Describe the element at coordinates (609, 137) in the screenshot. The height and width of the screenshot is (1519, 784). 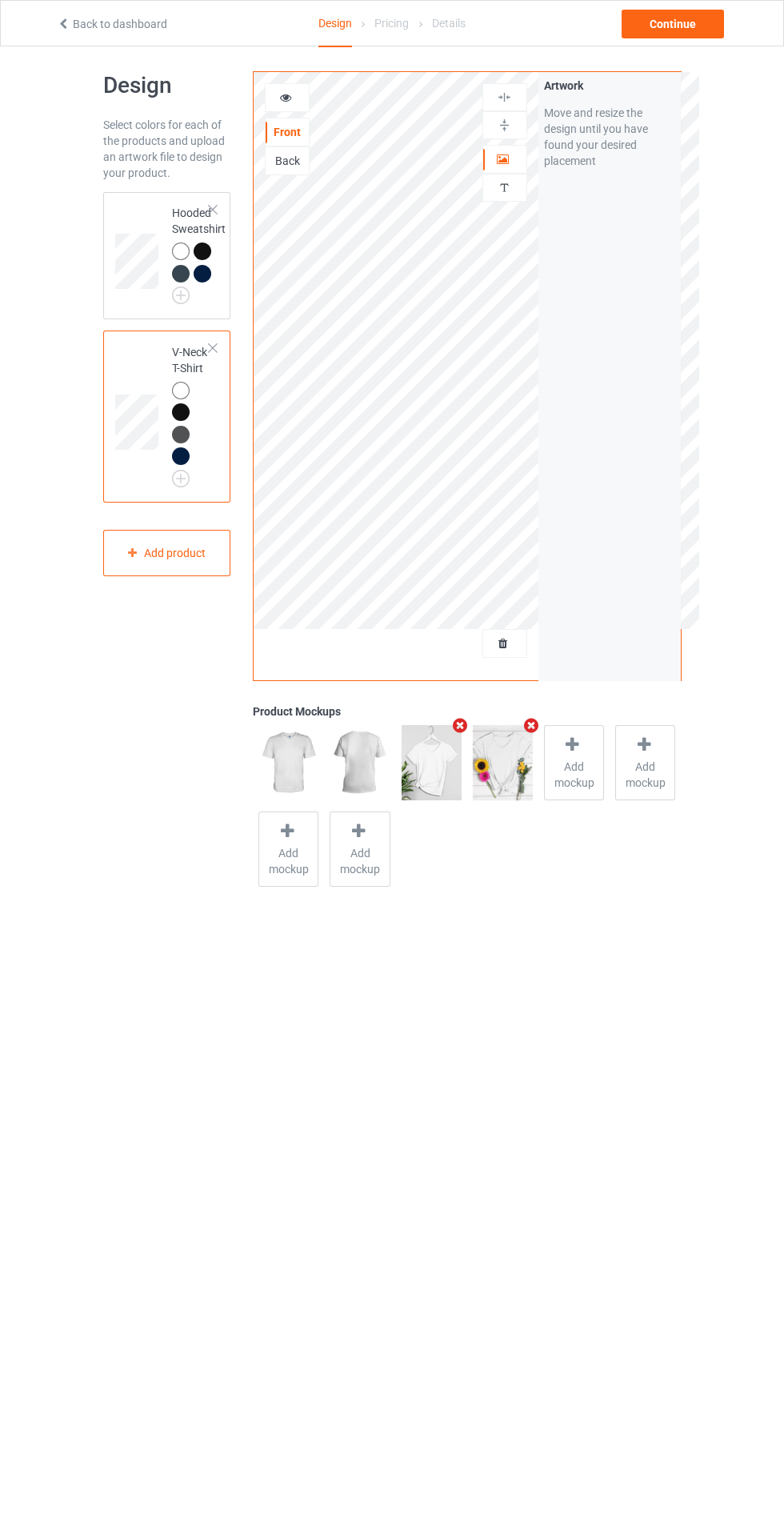
I see `div: Move and resize the design until you have found your desired placement` at that location.